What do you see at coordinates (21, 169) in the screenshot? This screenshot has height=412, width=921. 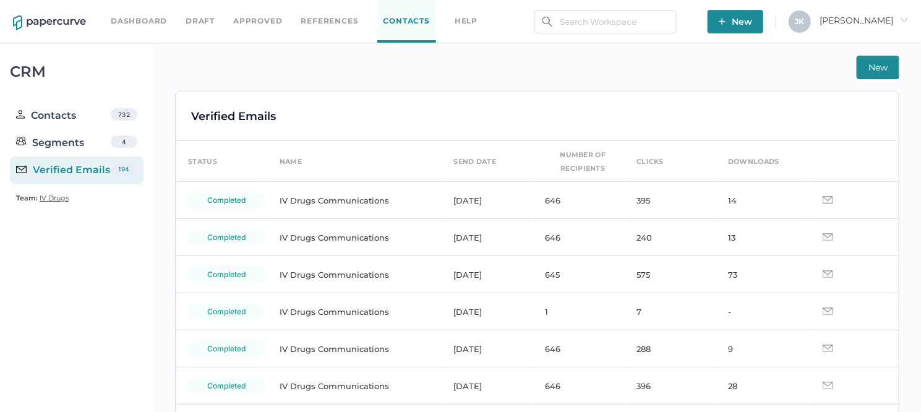 I see `img: email-icon-black.c777dcea.svg` at bounding box center [21, 169].